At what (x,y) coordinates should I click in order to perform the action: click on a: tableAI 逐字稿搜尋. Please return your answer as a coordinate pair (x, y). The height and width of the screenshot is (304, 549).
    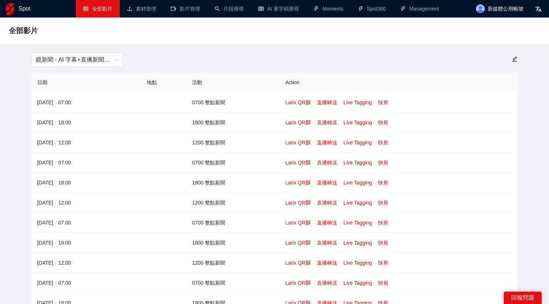
    Looking at the image, I should click on (278, 9).